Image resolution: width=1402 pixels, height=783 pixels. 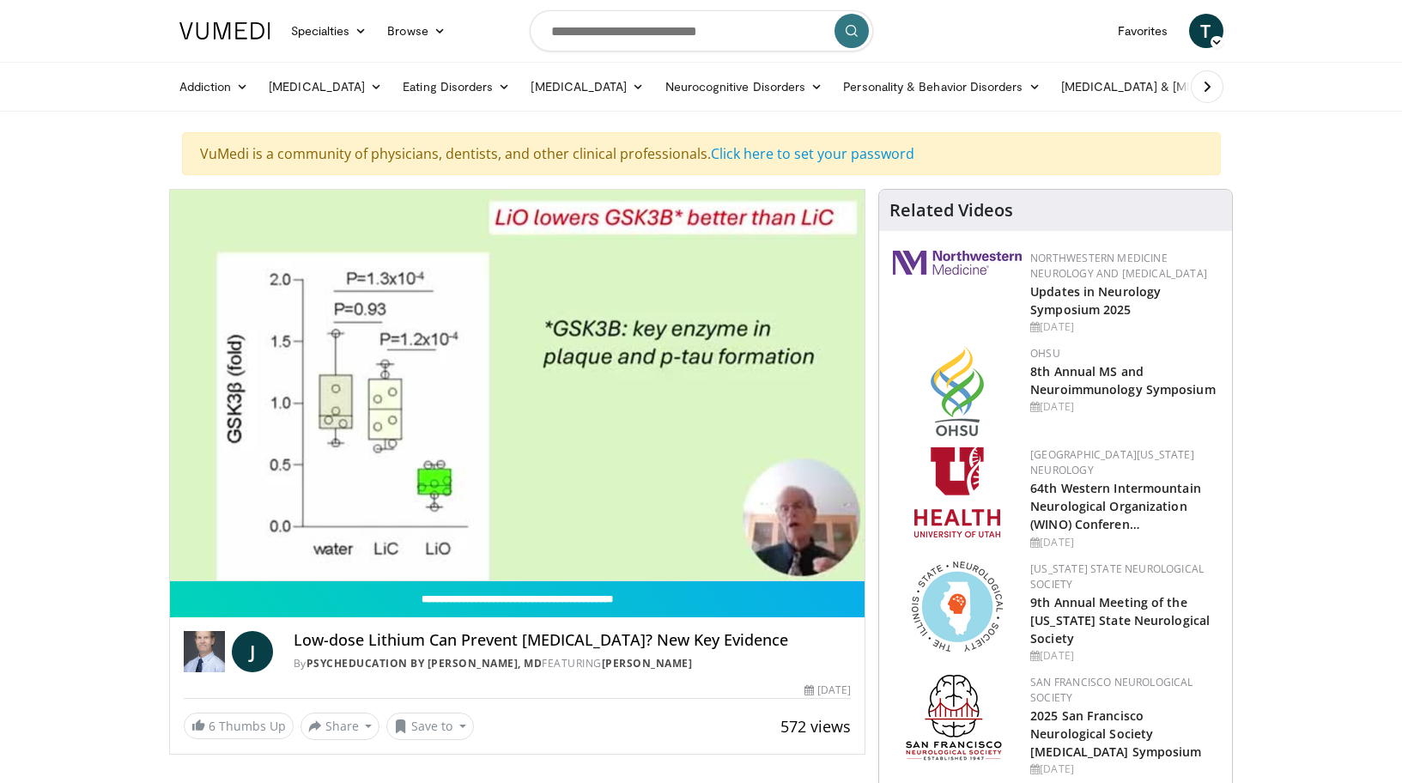 I want to click on span: 6, so click(x=212, y=726).